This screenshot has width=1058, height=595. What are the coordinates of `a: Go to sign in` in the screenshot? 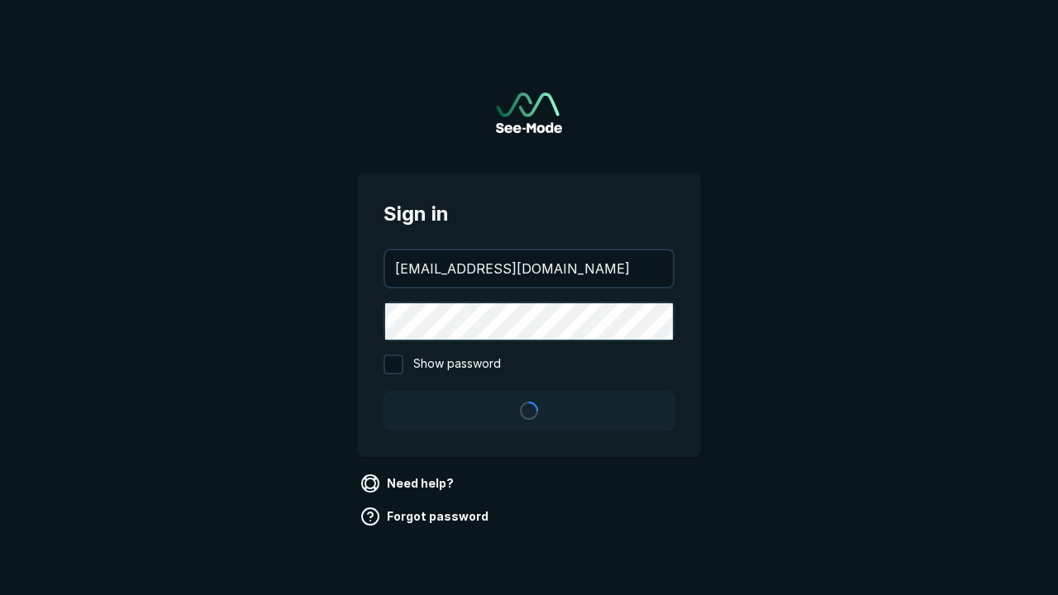 It's located at (529, 112).